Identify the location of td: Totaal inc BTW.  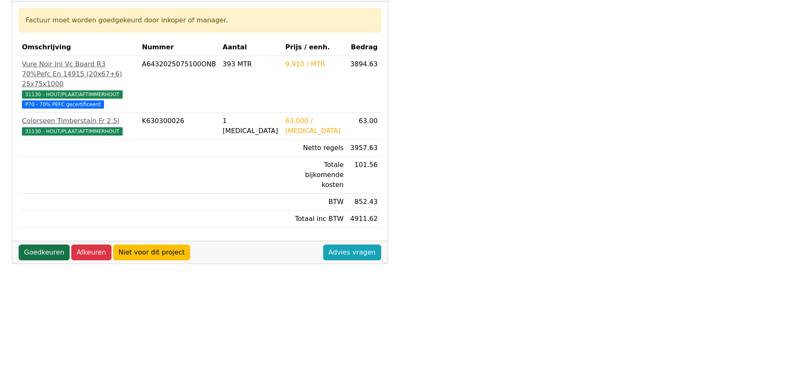
(314, 219).